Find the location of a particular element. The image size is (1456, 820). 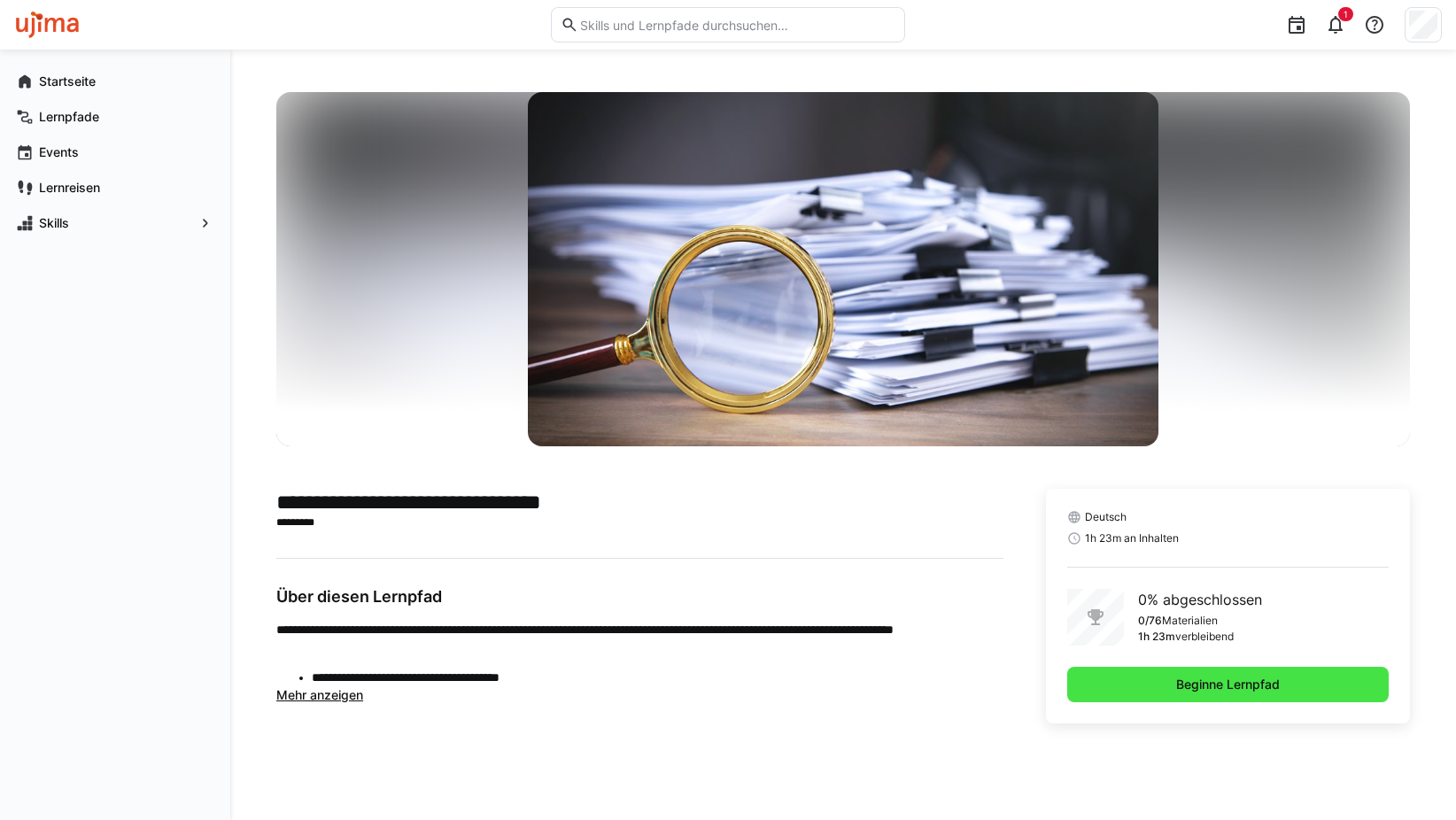

input: Skills und Lernpfade durchsuchen… is located at coordinates (737, 25).